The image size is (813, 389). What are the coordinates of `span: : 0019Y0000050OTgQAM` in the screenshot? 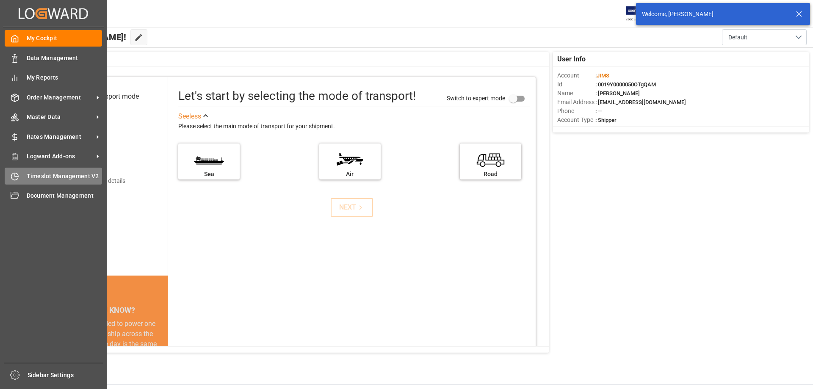 It's located at (625, 84).